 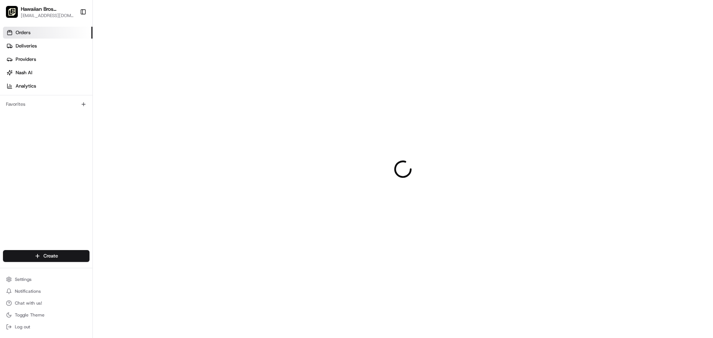 What do you see at coordinates (28, 291) in the screenshot?
I see `span: Notifications` at bounding box center [28, 291].